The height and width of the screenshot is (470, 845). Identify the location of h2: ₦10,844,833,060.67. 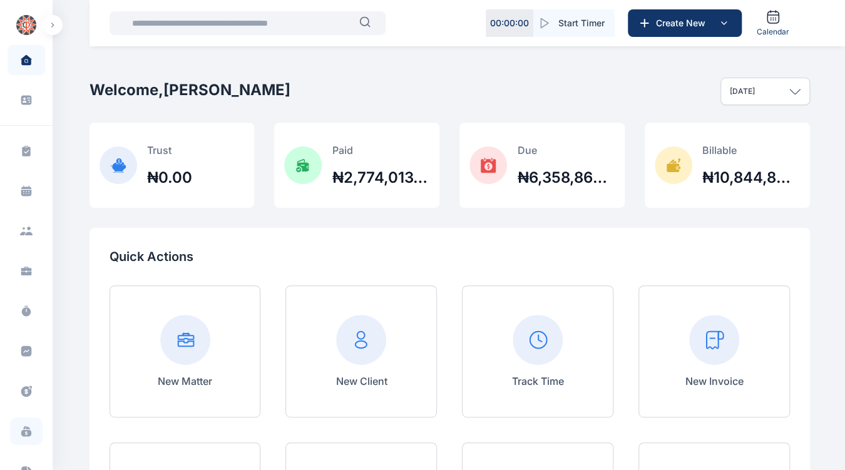
(751, 178).